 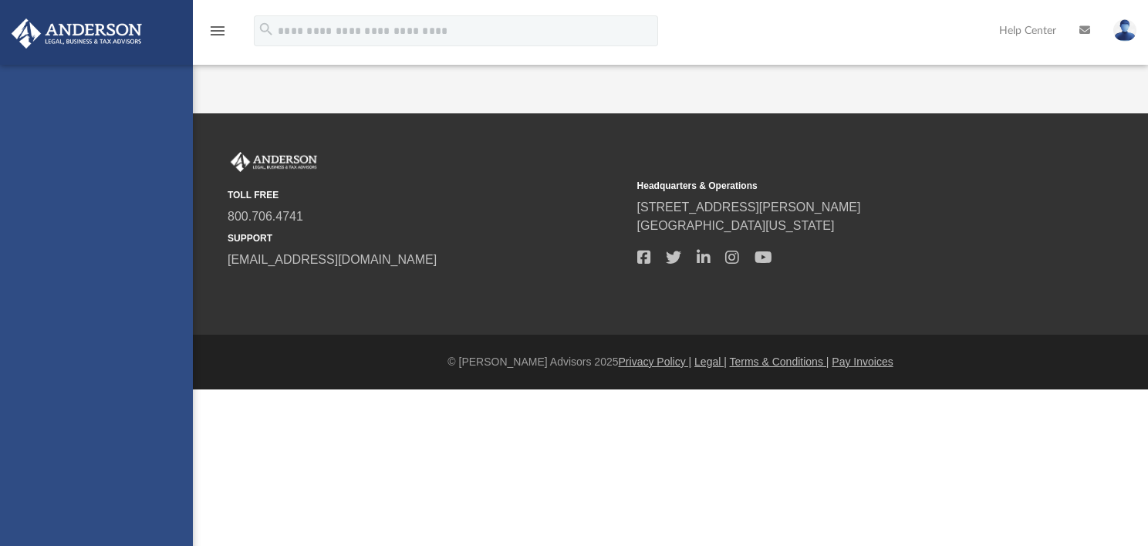 I want to click on a: menu, so click(x=217, y=35).